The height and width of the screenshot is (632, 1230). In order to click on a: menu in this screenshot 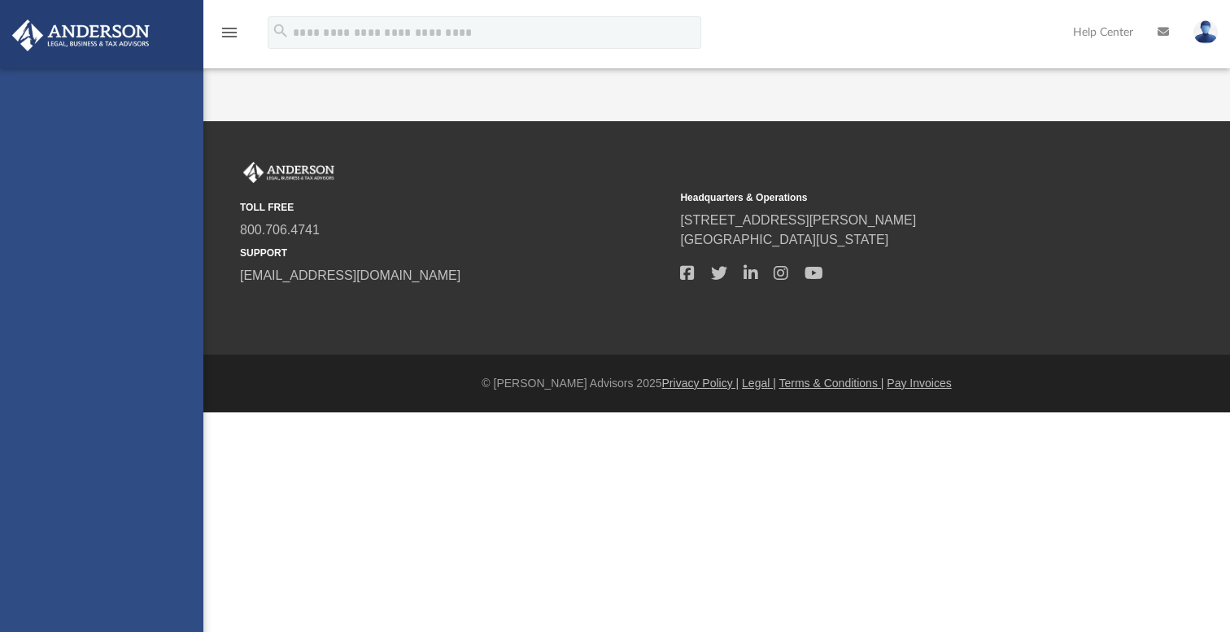, I will do `click(229, 37)`.